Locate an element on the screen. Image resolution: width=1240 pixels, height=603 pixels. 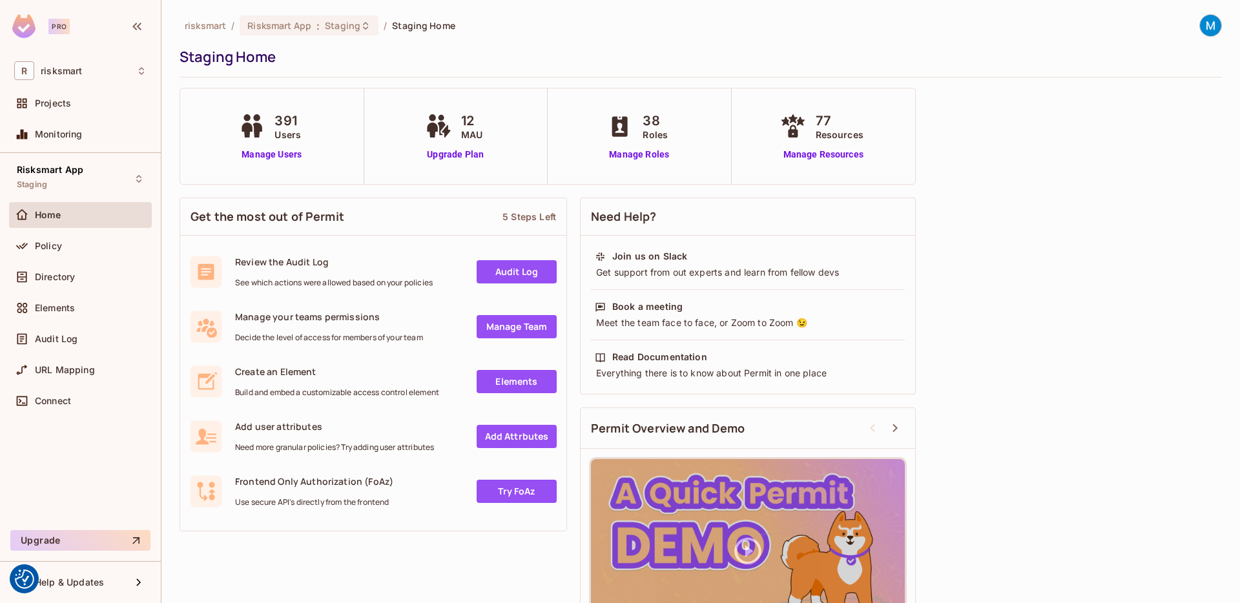
span: MAU is located at coordinates (471, 134).